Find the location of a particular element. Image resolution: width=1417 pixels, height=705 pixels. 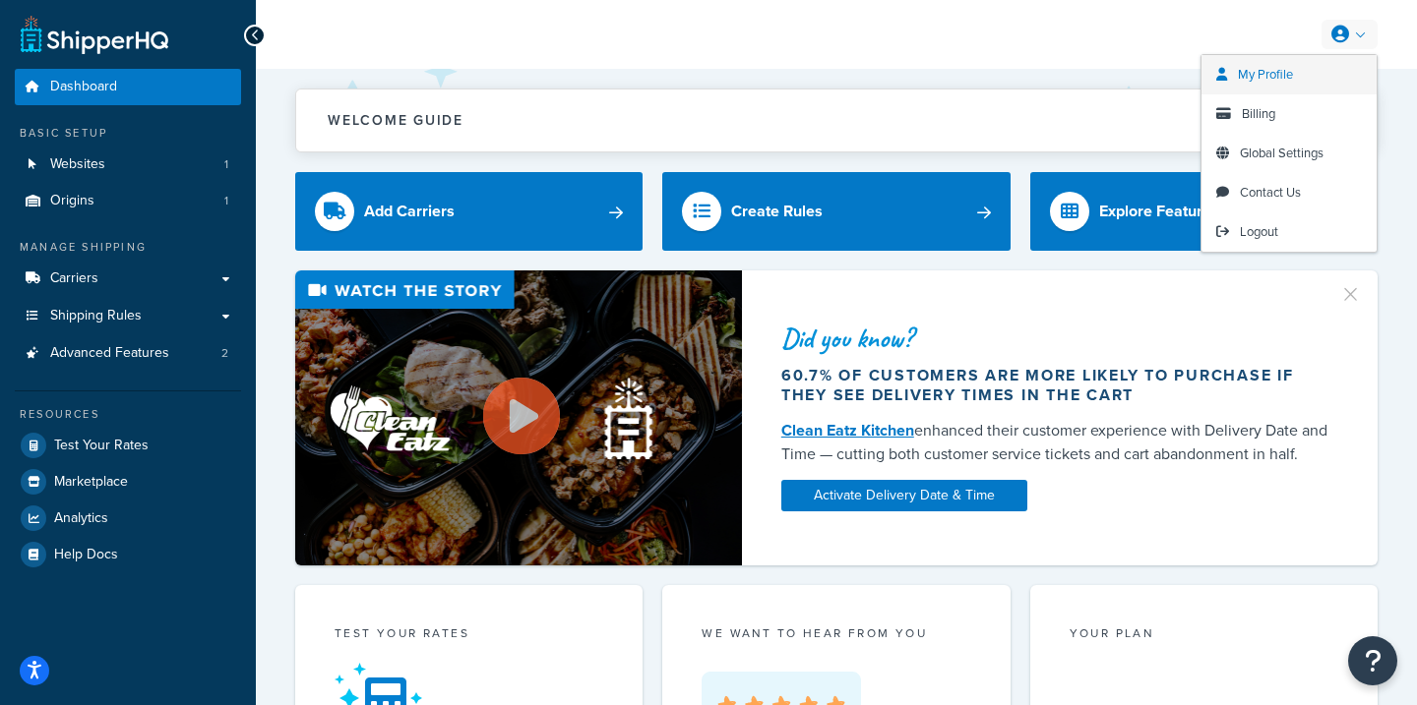

h2: Welcome Guide is located at coordinates (396, 120).